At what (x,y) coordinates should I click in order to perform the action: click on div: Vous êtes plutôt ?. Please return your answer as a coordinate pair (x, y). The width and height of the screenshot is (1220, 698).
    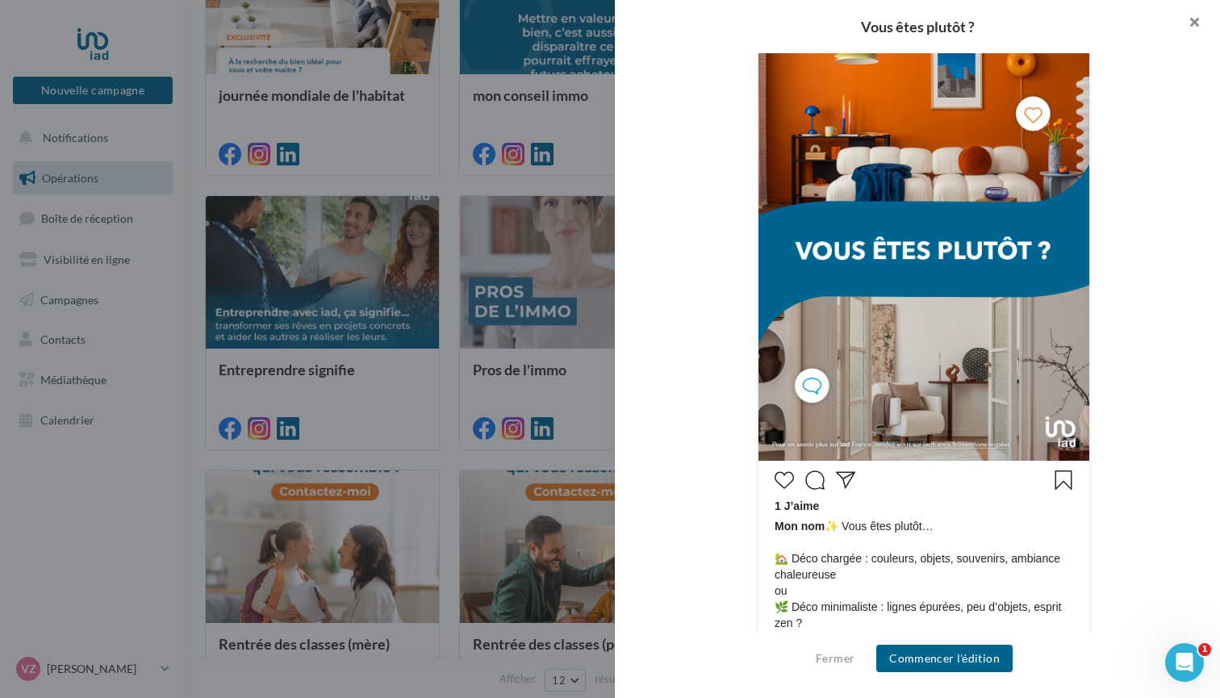
    Looking at the image, I should click on (918, 27).